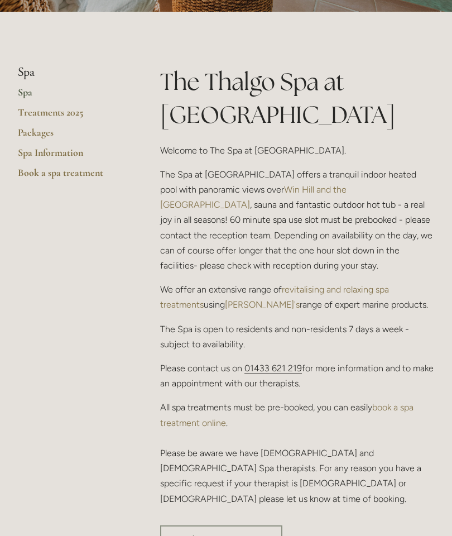 The width and height of the screenshot is (452, 536). What do you see at coordinates (71, 156) in the screenshot?
I see `a: Spa Information` at bounding box center [71, 156].